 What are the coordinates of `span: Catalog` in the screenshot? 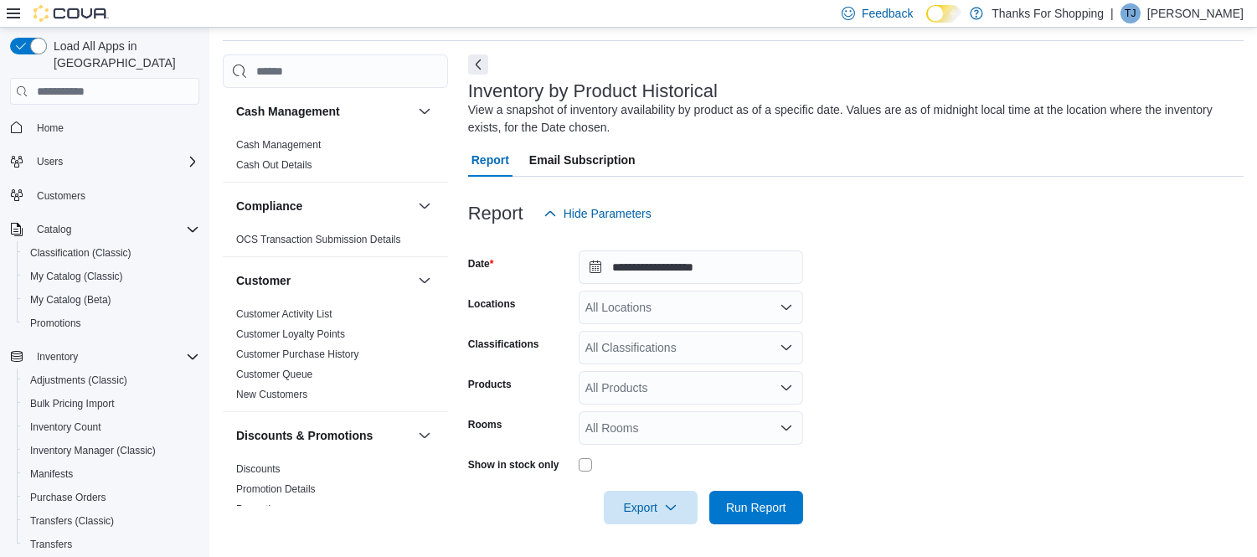 It's located at (54, 229).